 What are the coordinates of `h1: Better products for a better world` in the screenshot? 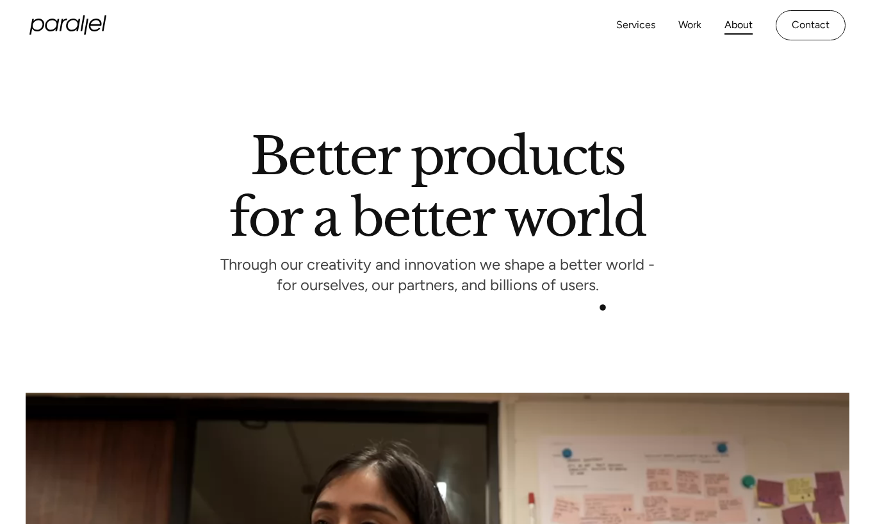 It's located at (437, 187).